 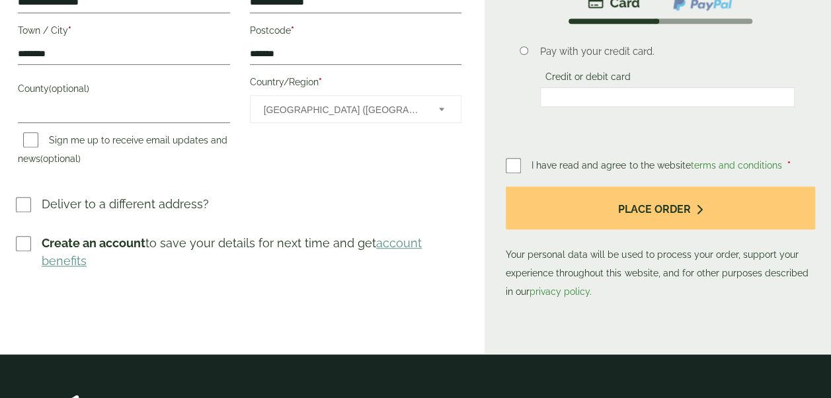 I want to click on label: Sign me up to receive email updates and news, so click(x=122, y=151).